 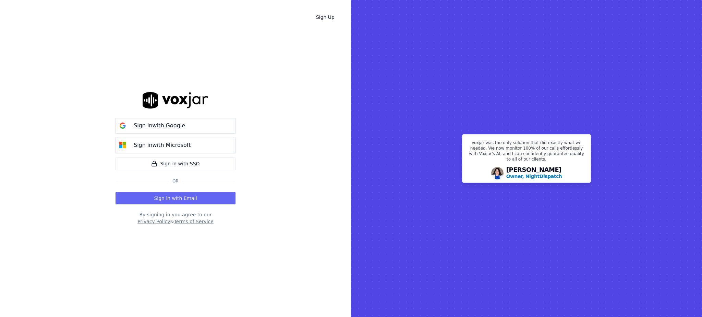 I want to click on div: By signing in you agree to our &, so click(x=175, y=218).